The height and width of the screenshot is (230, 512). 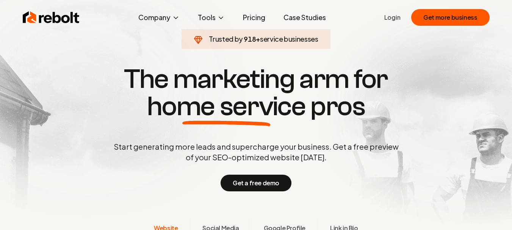 What do you see at coordinates (305, 17) in the screenshot?
I see `a: Case Studies` at bounding box center [305, 17].